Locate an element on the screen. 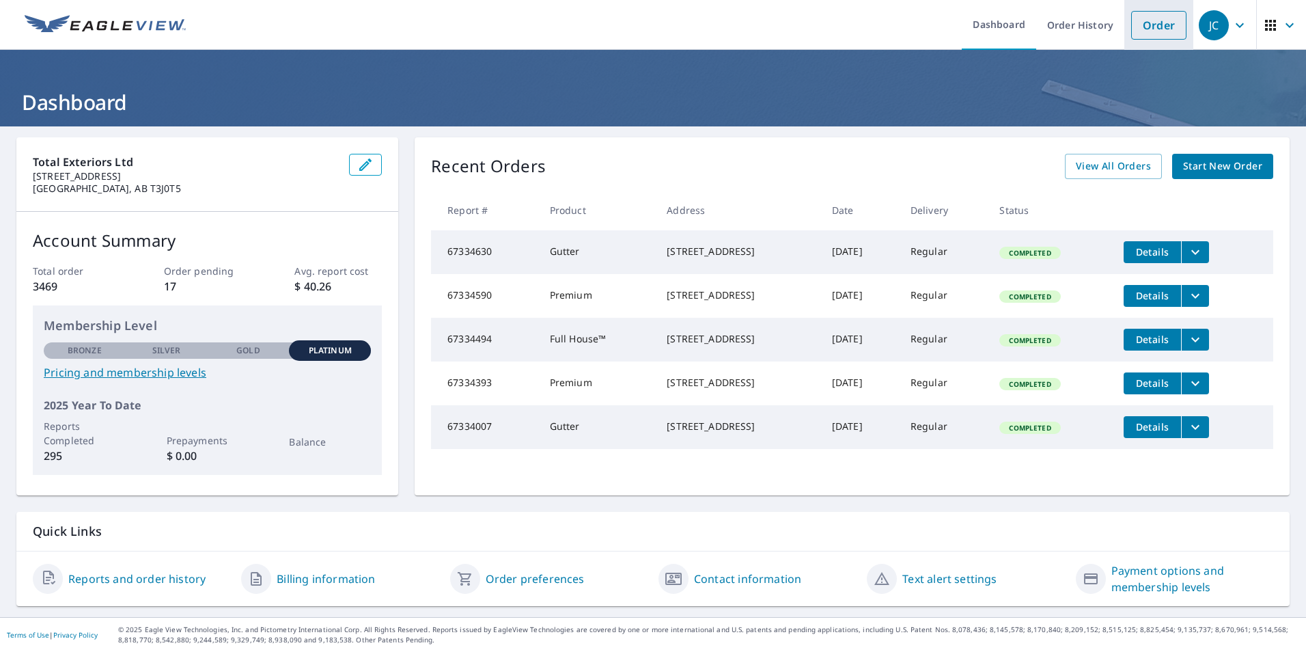  p: Quick Links is located at coordinates (653, 531).